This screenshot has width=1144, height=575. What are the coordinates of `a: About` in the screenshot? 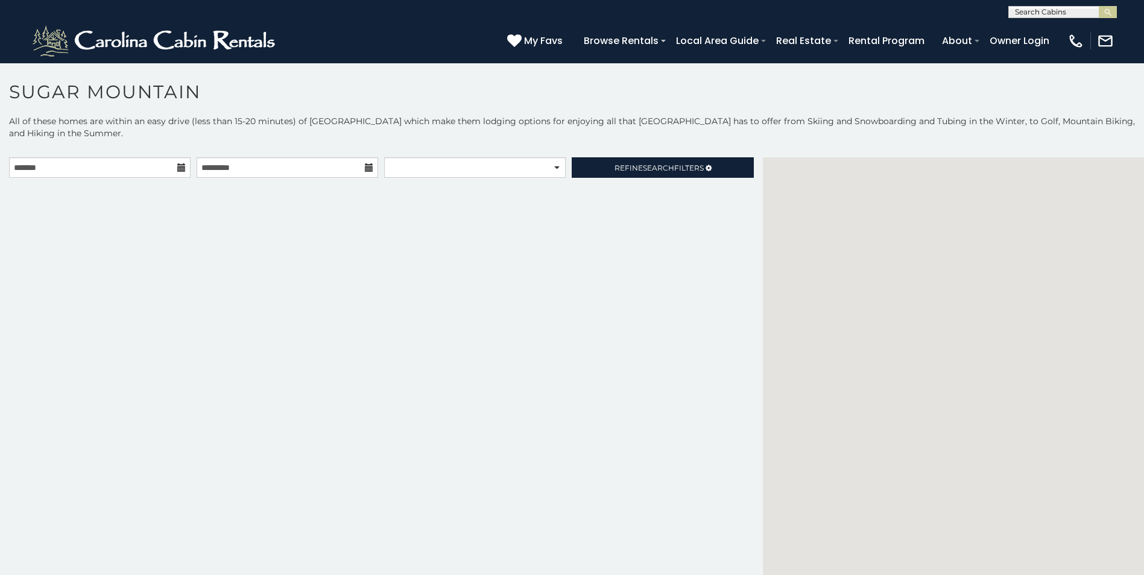 It's located at (957, 40).